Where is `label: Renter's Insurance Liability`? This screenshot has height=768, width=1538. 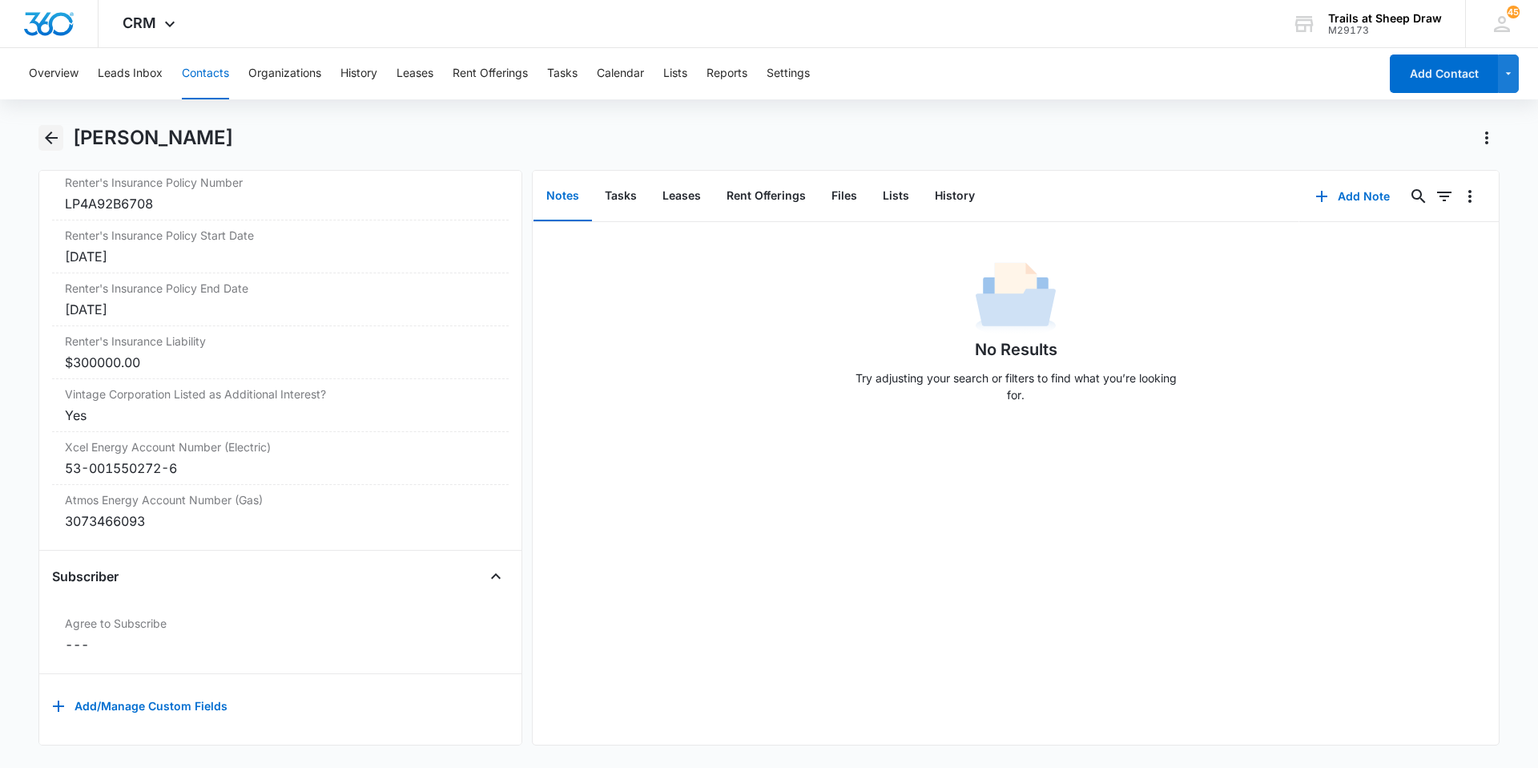 label: Renter's Insurance Liability is located at coordinates (280, 341).